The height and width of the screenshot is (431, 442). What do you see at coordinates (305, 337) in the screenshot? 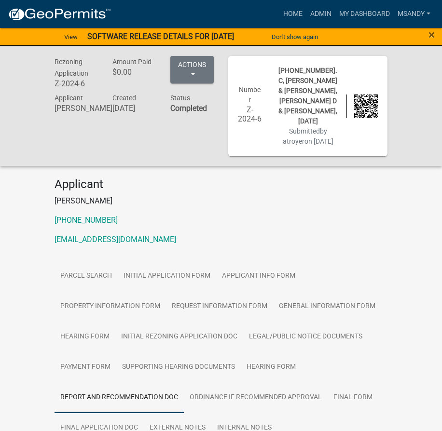
I see `a: Legal/Public Notice Documents` at bounding box center [305, 337].